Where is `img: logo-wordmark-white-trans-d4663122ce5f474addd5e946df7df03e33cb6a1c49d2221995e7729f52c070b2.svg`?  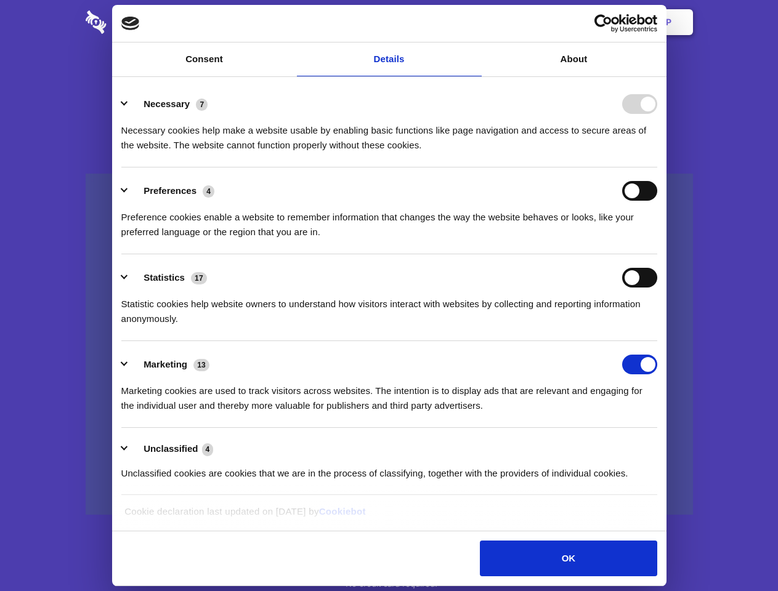
img: logo-wordmark-white-trans-d4663122ce5f474addd5e946df7df03e33cb6a1c49d2221995e7729f52c070b2.svg is located at coordinates (138, 22).